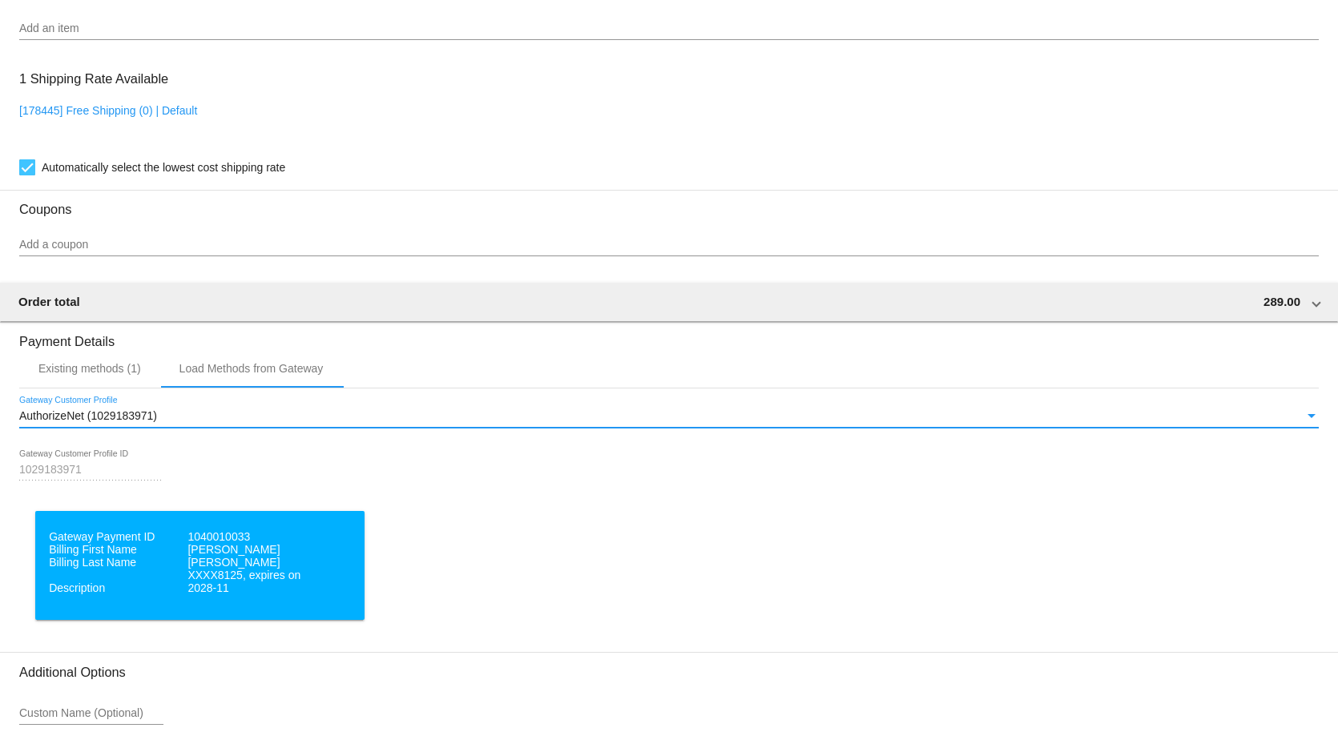 The height and width of the screenshot is (740, 1338). Describe the element at coordinates (49, 301) in the screenshot. I see `span: Order total` at that location.